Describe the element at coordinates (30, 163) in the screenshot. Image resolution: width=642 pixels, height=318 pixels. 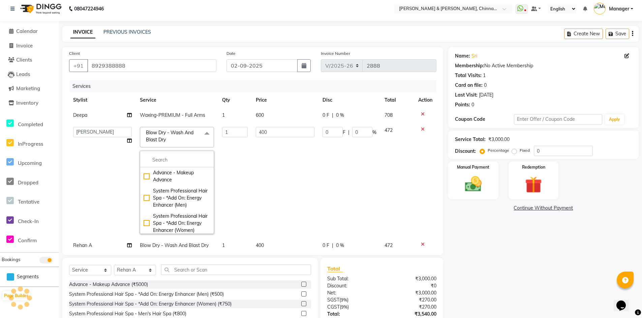
I see `span: Upcoming` at that location.